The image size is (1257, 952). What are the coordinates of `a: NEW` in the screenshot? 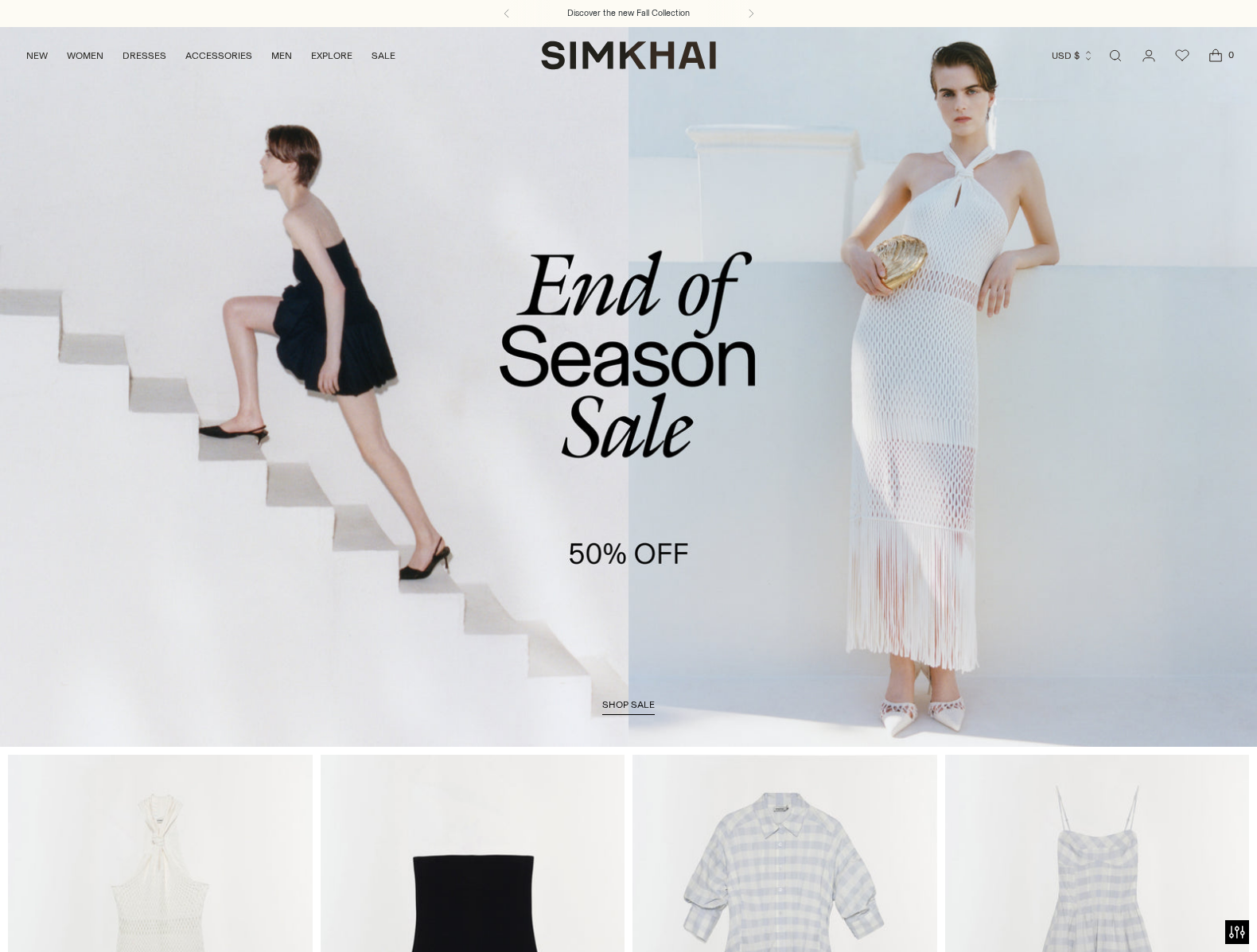 It's located at (36, 56).